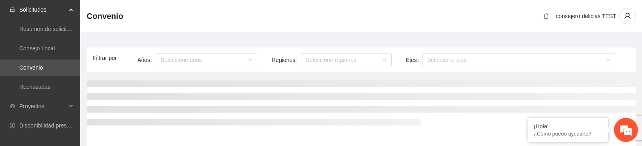 The width and height of the screenshot is (642, 146). Describe the element at coordinates (12, 10) in the screenshot. I see `span: inbox` at that location.